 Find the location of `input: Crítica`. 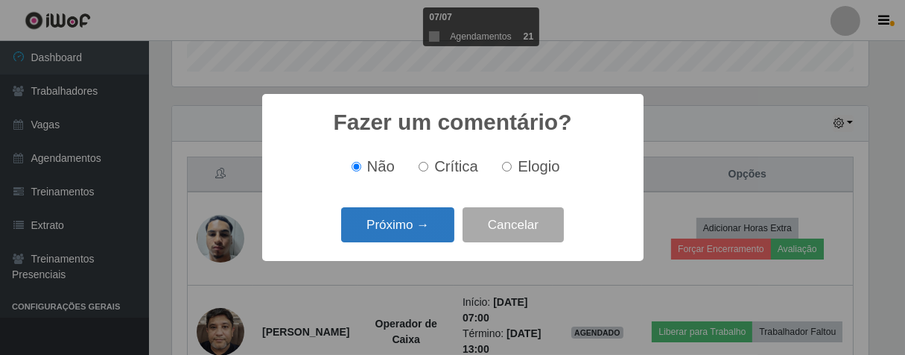

input: Crítica is located at coordinates (423, 166).